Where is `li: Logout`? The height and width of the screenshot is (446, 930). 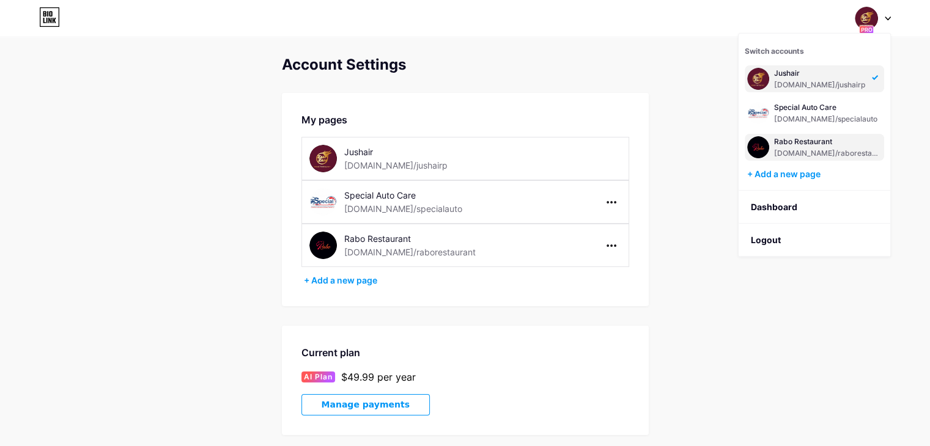
li: Logout is located at coordinates (814, 240).